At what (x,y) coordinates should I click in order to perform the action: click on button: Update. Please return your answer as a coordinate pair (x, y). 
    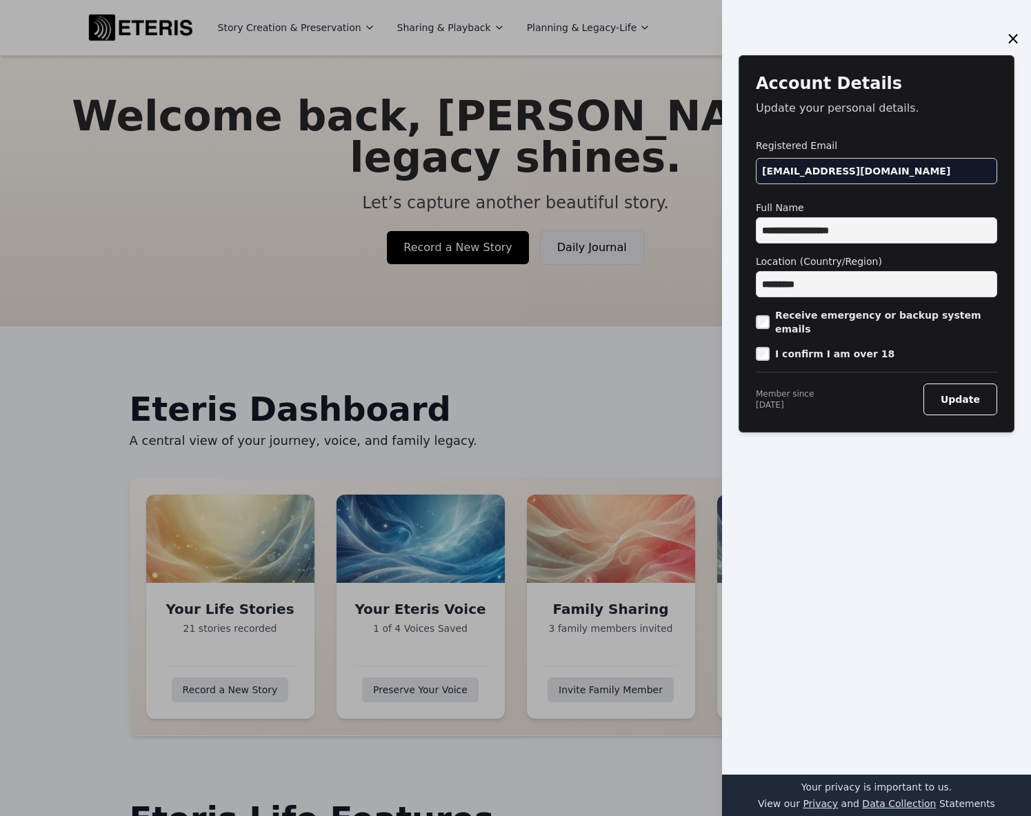
    Looking at the image, I should click on (960, 399).